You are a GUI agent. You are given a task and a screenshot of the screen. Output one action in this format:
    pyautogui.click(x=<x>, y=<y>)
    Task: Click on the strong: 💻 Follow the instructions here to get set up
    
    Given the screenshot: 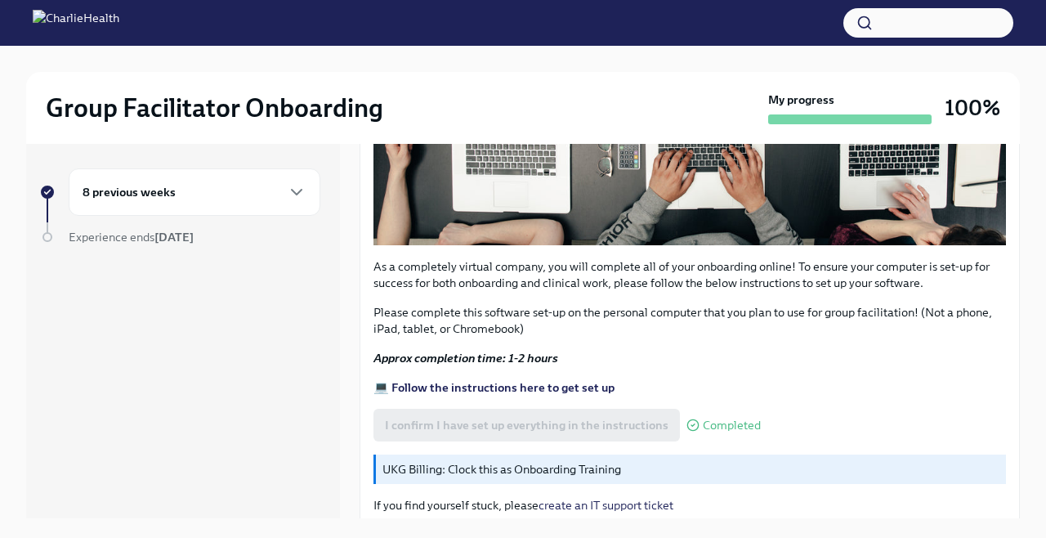 What is the action you would take?
    pyautogui.click(x=494, y=387)
    